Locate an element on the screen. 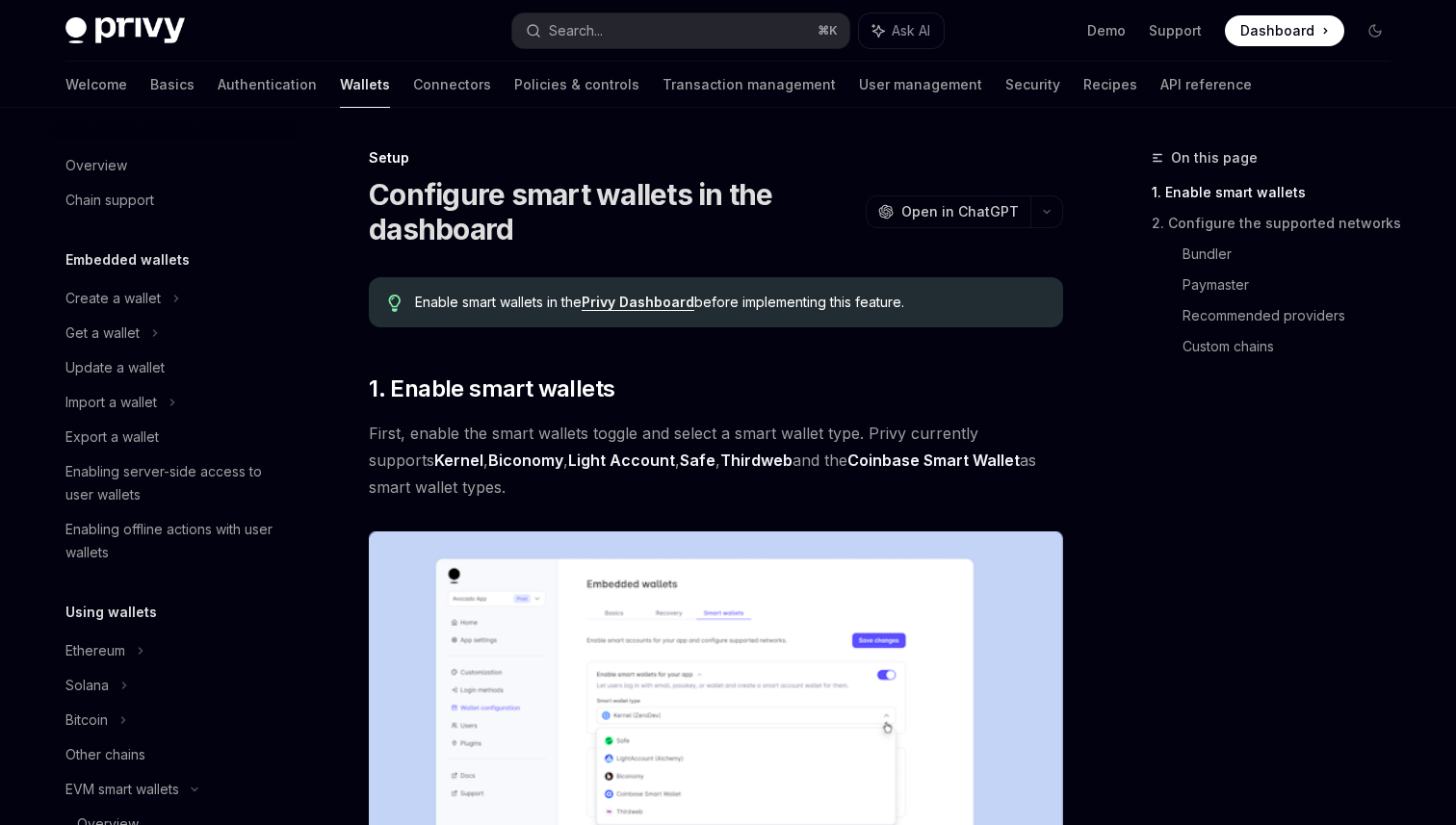 This screenshot has width=1456, height=825. div: Search... is located at coordinates (576, 30).